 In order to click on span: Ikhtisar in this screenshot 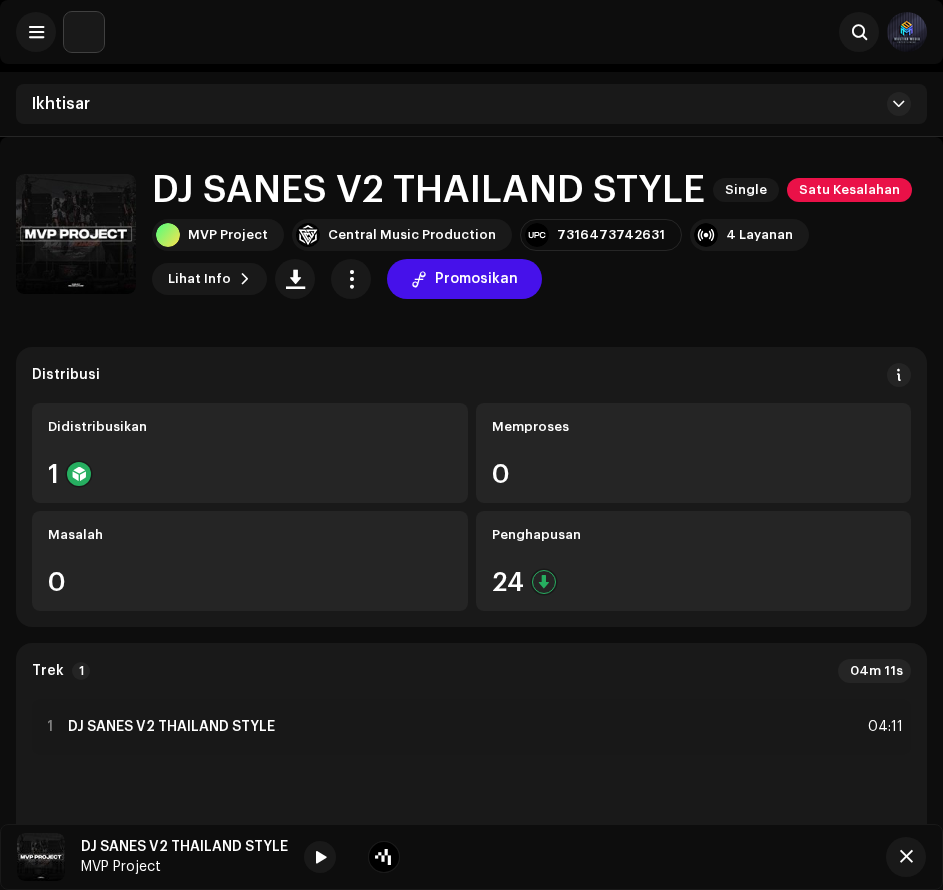, I will do `click(61, 104)`.